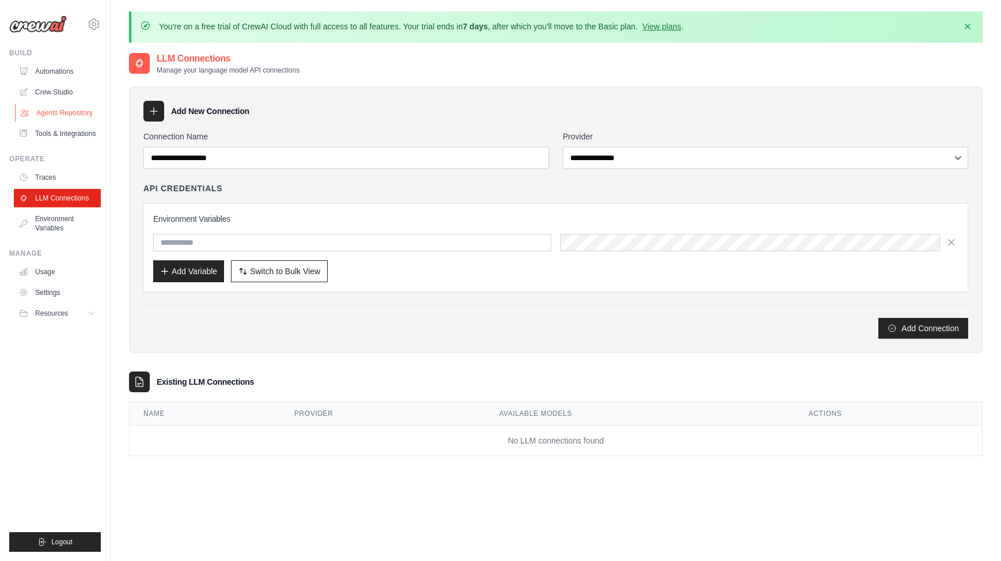  I want to click on th: Name, so click(205, 413).